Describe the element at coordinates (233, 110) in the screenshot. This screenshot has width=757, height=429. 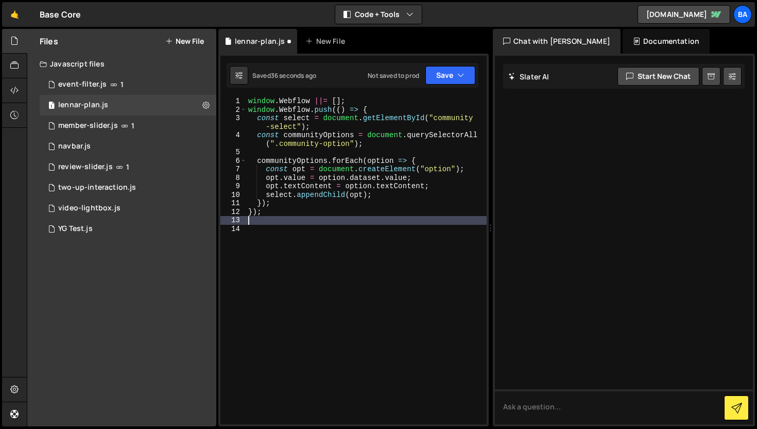
I see `div: 2` at that location.